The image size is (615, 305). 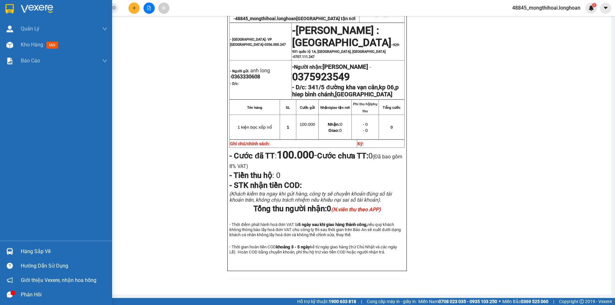 I want to click on span: Tổng thu người nhận:, so click(x=317, y=209).